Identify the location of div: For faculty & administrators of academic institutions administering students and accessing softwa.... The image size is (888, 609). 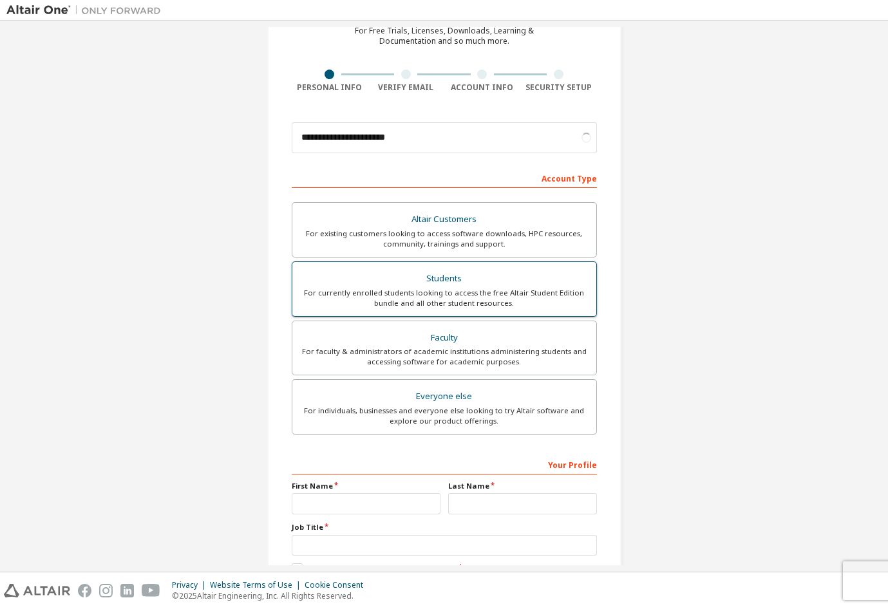
(444, 357).